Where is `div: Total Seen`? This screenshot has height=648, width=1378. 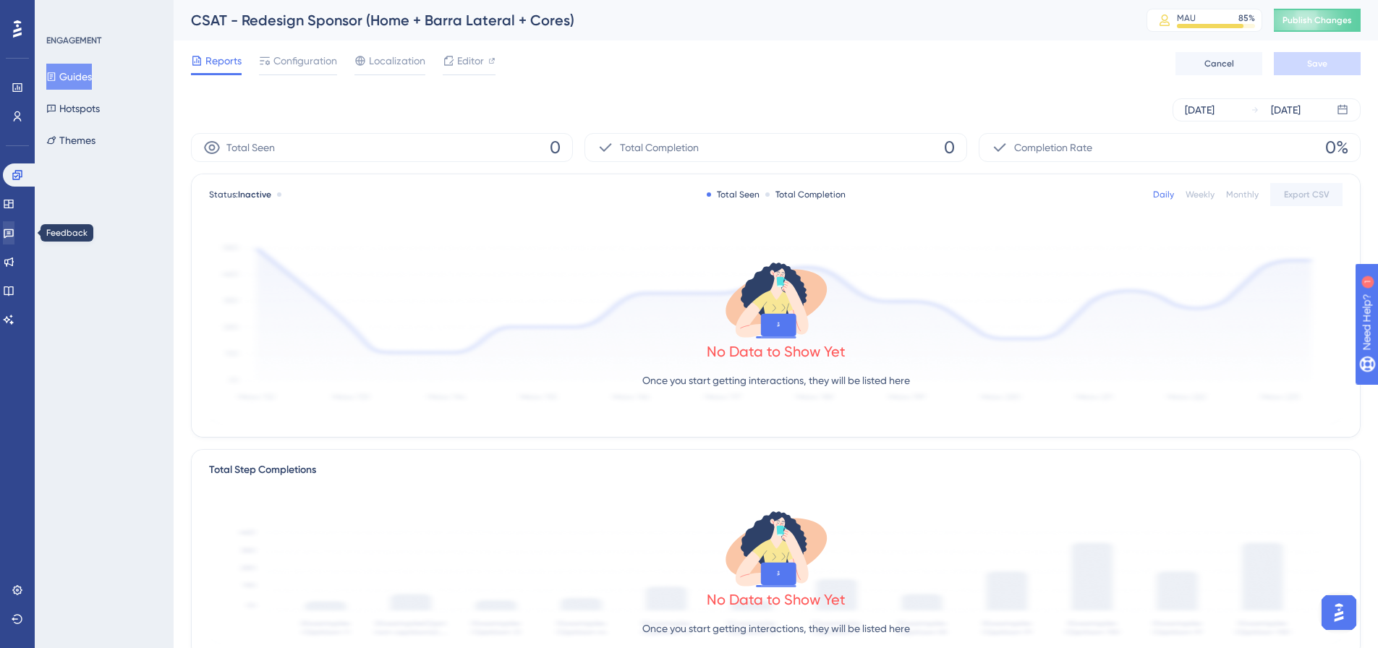
div: Total Seen is located at coordinates (733, 195).